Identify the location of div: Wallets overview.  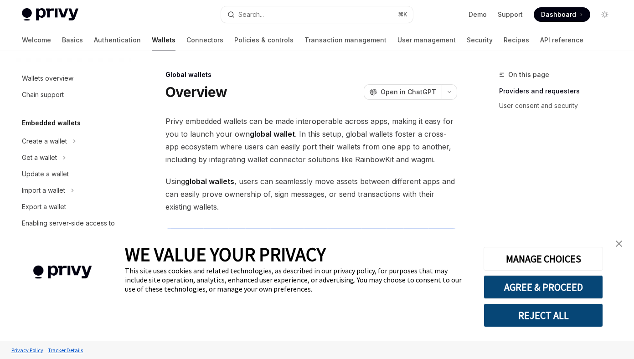
(47, 78).